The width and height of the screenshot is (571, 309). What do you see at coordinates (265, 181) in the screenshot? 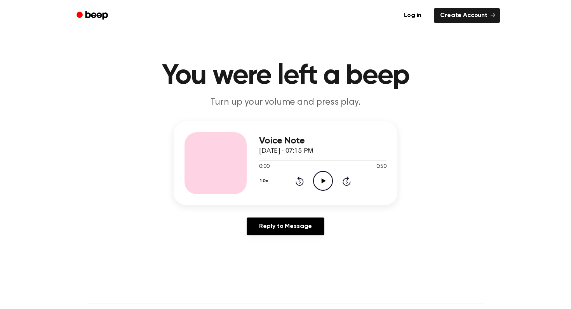
I see `button: 1.0x` at bounding box center [265, 181].